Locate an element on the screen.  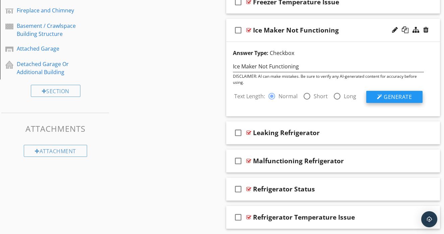
strong: Answer Type: is located at coordinates (251, 53).